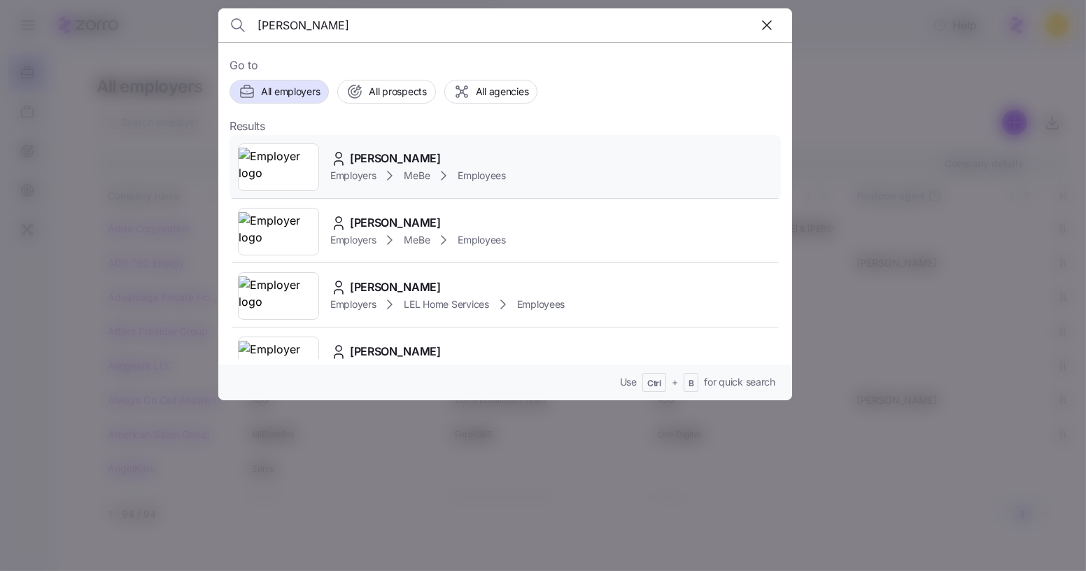  Describe the element at coordinates (279, 92) in the screenshot. I see `button: All employers` at that location.